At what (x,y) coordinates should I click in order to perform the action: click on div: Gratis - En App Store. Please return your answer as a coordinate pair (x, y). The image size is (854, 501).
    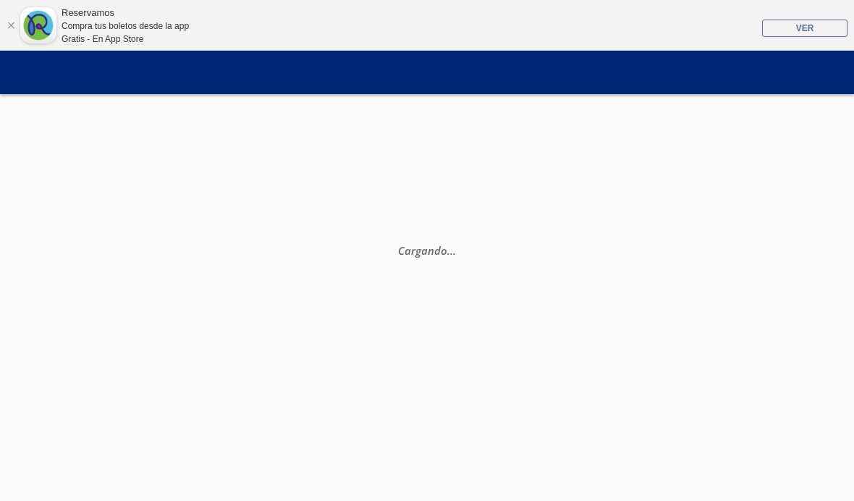
    Looking at the image, I should click on (125, 39).